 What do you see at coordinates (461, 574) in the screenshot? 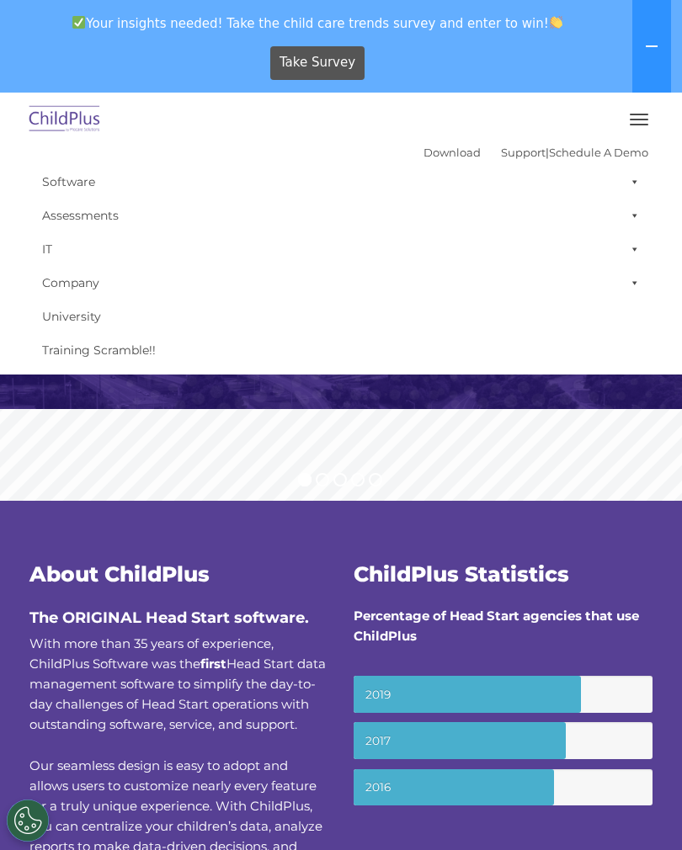
I see `span: ChildPlus Statistics` at bounding box center [461, 574].